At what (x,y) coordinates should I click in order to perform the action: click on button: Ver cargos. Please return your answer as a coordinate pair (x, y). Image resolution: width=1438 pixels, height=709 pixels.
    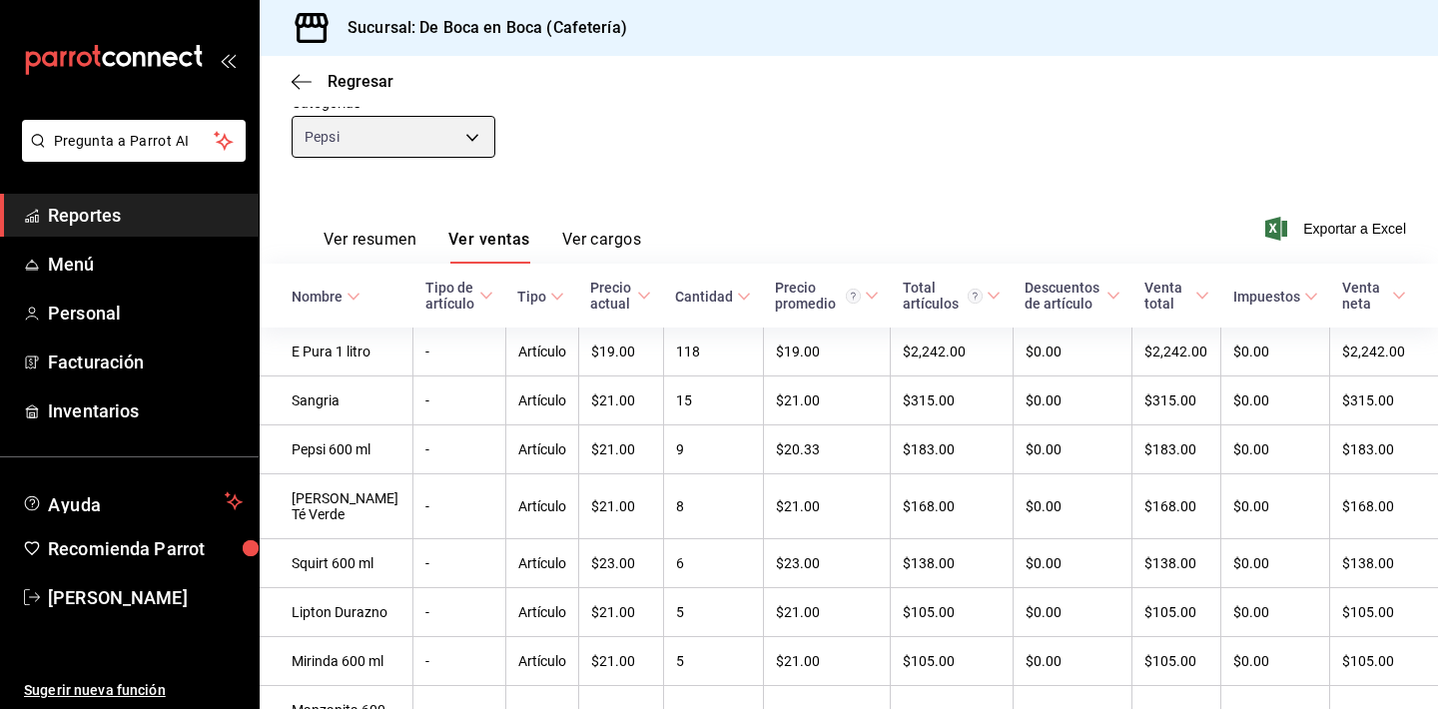
    Looking at the image, I should click on (602, 247).